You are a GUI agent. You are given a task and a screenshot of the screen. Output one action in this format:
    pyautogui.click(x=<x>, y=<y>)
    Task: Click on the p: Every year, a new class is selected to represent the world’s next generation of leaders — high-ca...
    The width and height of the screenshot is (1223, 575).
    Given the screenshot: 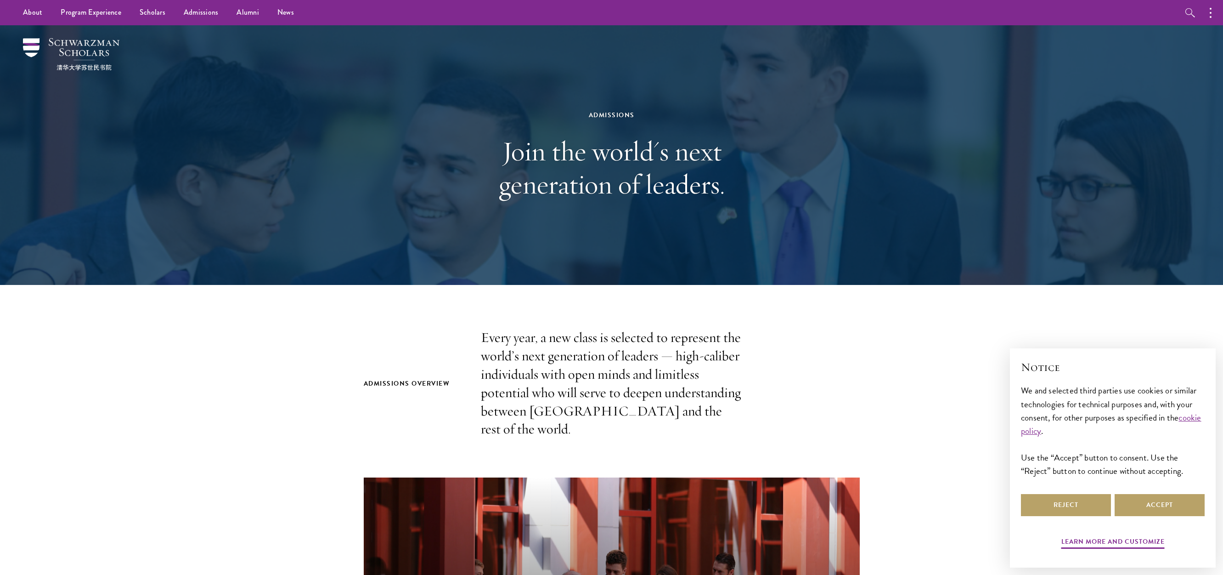 What is the action you would take?
    pyautogui.click(x=612, y=383)
    